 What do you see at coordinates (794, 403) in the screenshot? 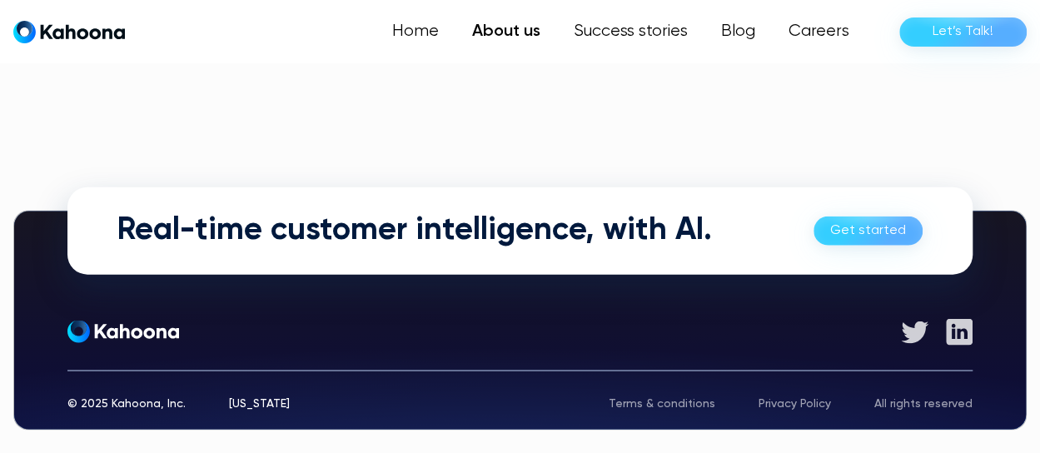
I see `div: Privacy Policy` at bounding box center [794, 403].